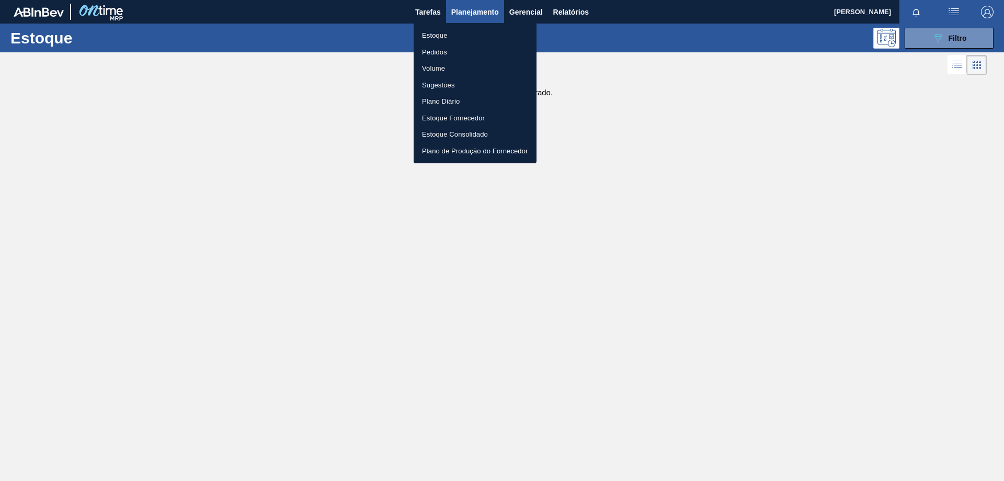 The width and height of the screenshot is (1004, 481). What do you see at coordinates (475, 118) in the screenshot?
I see `a: Estoque Fornecedor` at bounding box center [475, 118].